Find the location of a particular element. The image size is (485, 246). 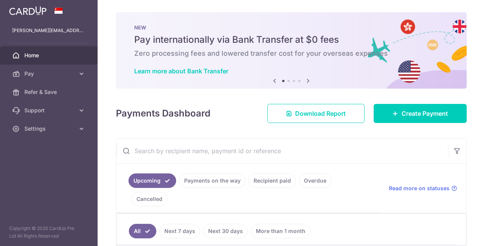

a: Next 30 days is located at coordinates (225, 231).